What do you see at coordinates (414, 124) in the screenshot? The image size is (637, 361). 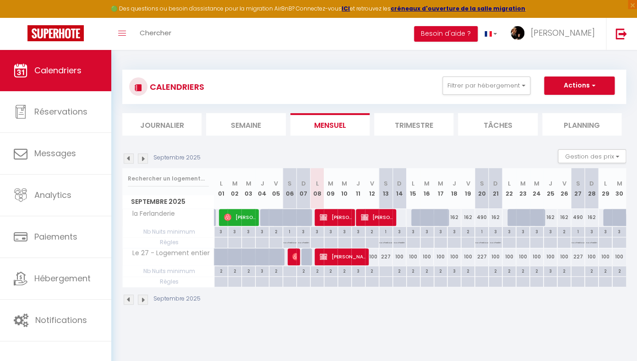 I see `li: Trimestre` at bounding box center [414, 124].